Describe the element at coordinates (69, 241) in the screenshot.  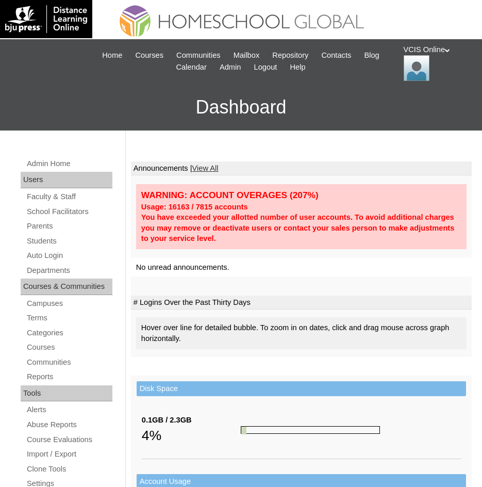
I see `a: Students` at that location.